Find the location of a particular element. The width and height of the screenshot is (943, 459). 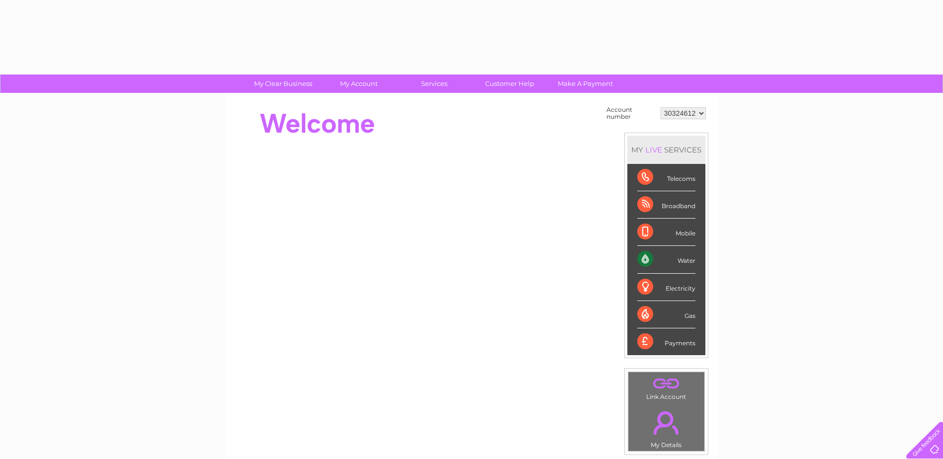

div: LIVE is located at coordinates (654, 150).